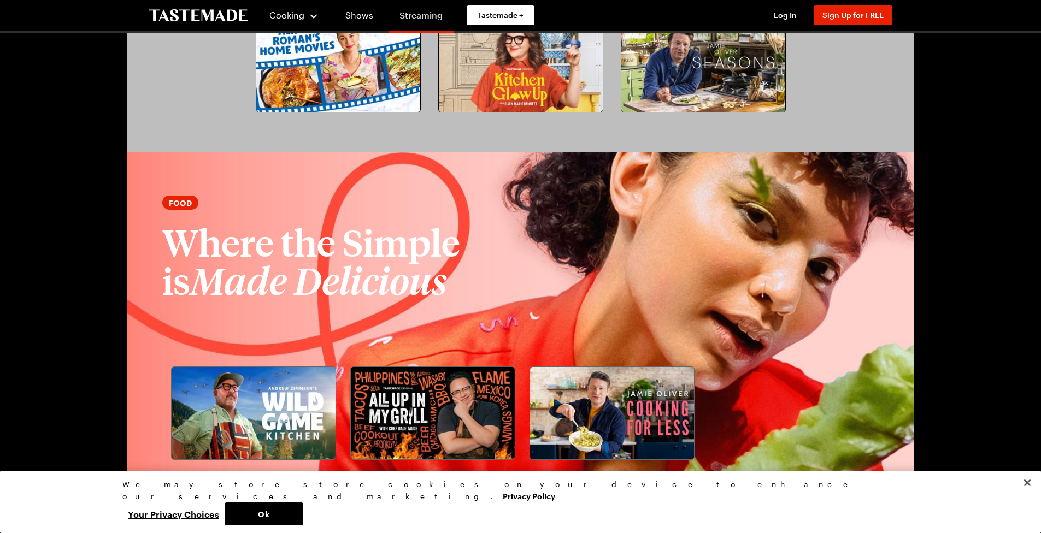 This screenshot has height=533, width=1041. I want to click on a: Jamie Oliver: Seasons, so click(703, 66).